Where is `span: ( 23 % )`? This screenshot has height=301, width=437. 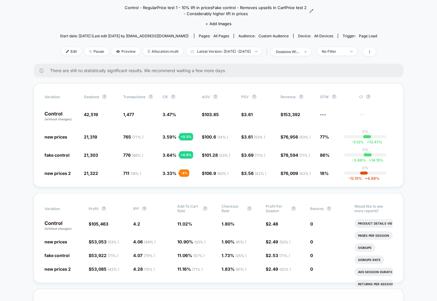
span: ( 23 % ) is located at coordinates (225, 155).